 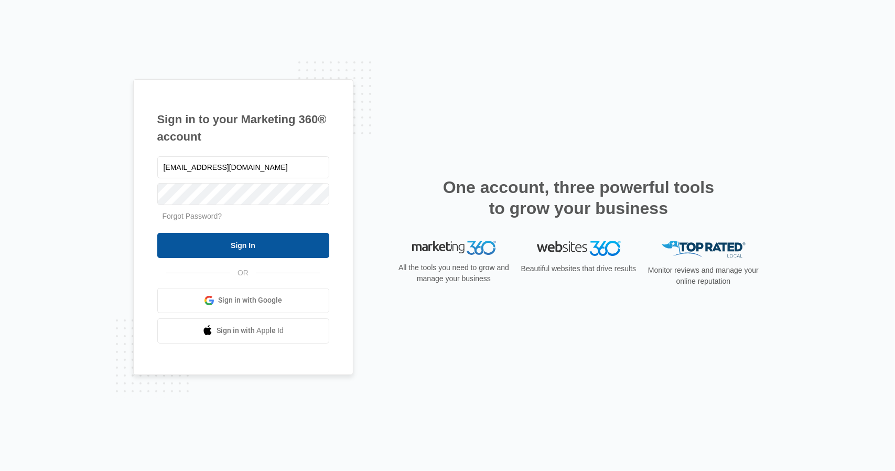 I want to click on span: Sign in with Apple Id, so click(x=250, y=330).